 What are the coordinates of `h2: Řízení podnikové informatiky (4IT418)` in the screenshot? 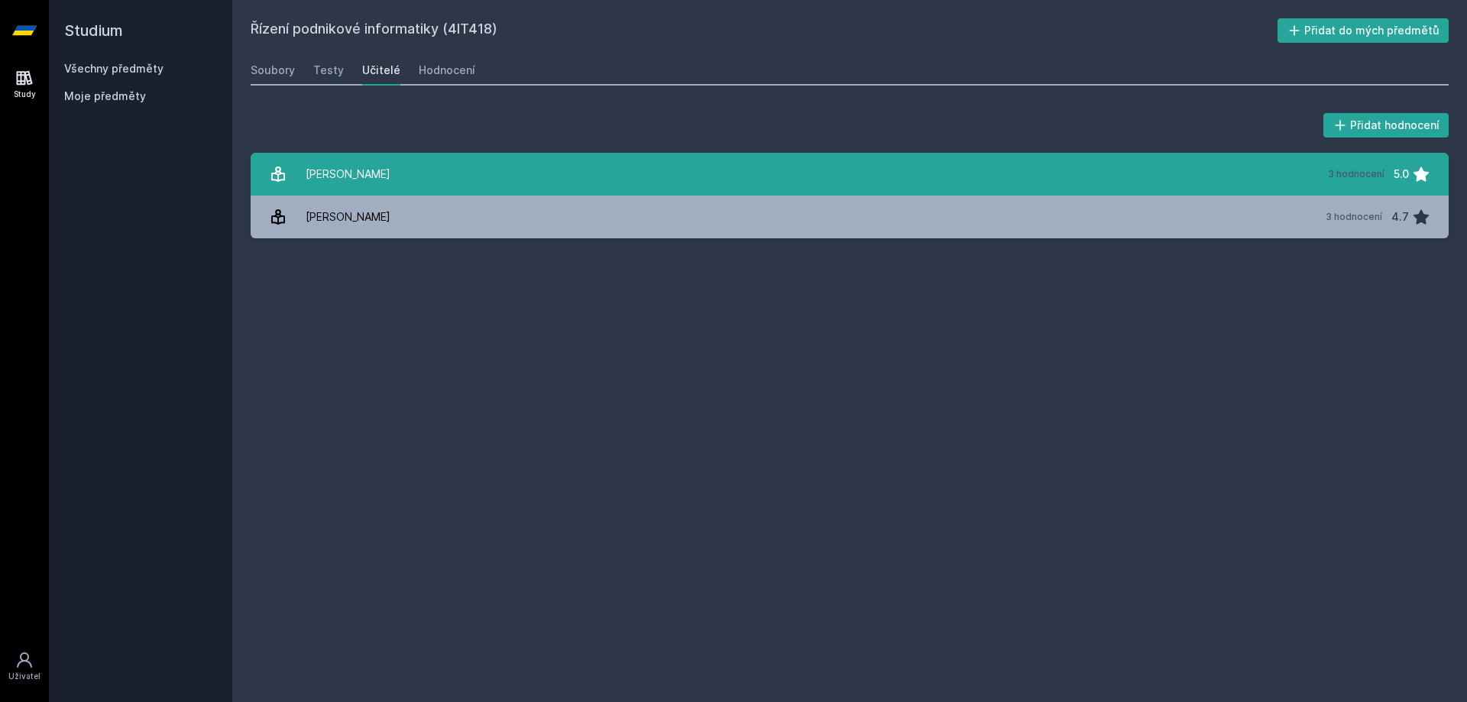 It's located at (764, 31).